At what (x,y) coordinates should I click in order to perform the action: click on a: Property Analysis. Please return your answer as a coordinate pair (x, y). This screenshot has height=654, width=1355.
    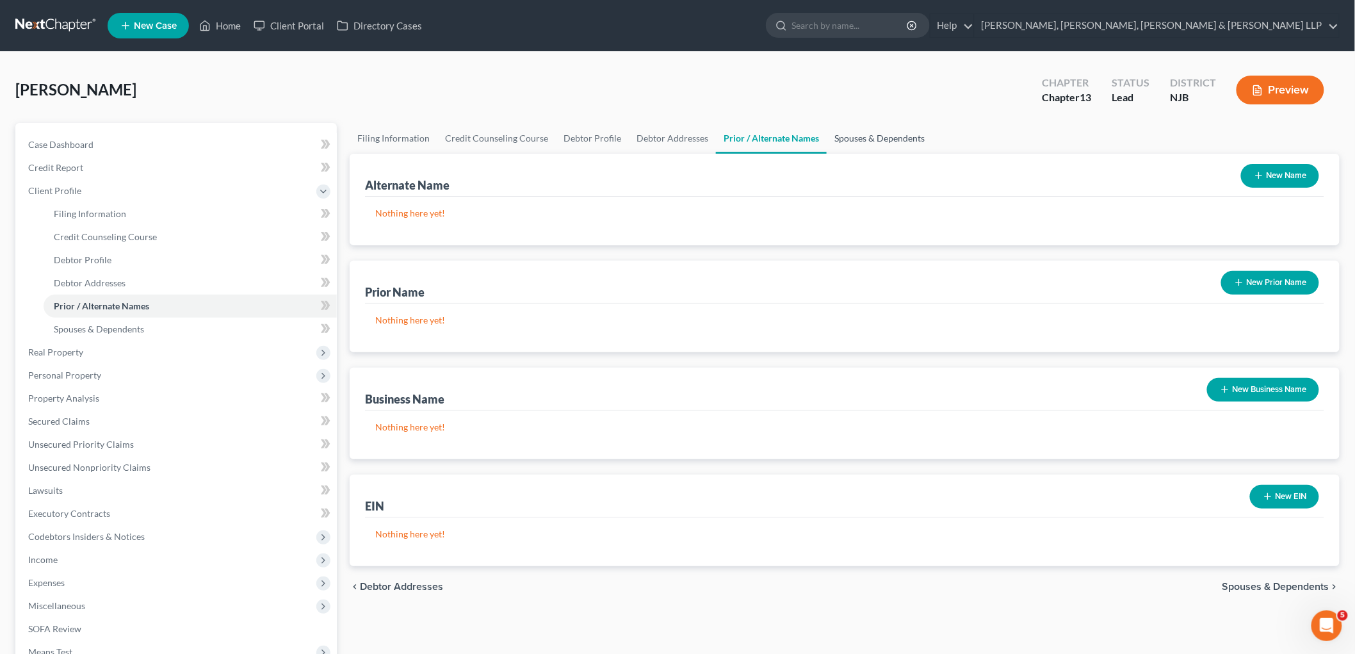
    Looking at the image, I should click on (177, 398).